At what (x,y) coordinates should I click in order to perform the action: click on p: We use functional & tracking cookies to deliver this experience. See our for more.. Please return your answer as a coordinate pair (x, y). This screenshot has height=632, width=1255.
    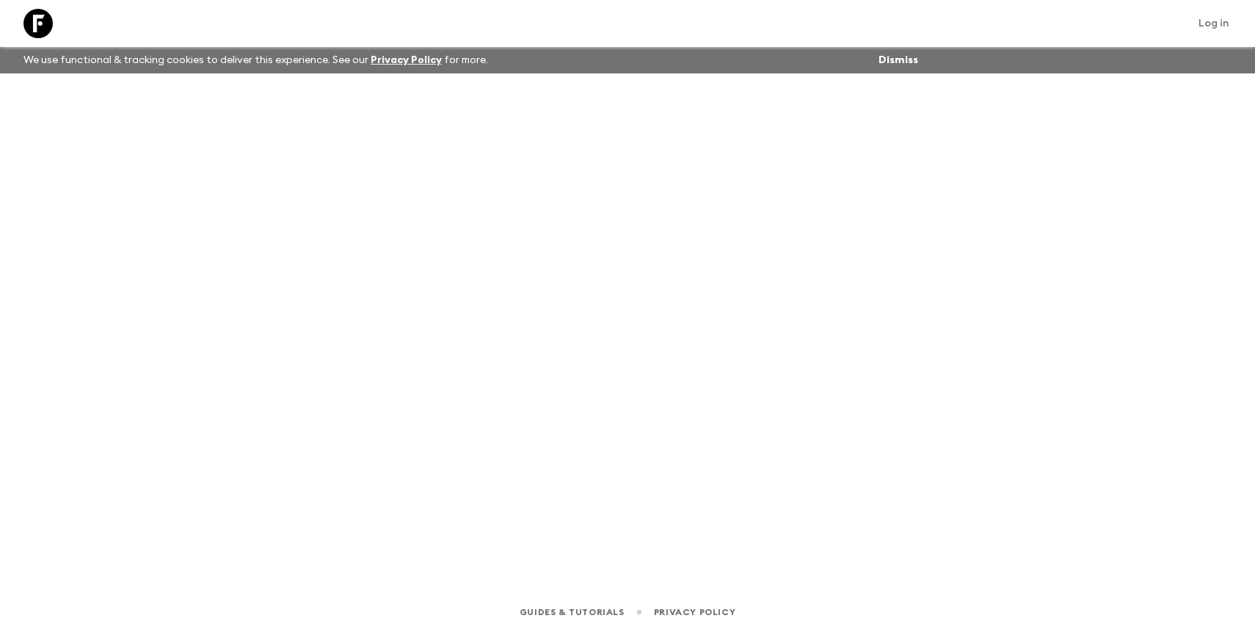
    Looking at the image, I should click on (256, 60).